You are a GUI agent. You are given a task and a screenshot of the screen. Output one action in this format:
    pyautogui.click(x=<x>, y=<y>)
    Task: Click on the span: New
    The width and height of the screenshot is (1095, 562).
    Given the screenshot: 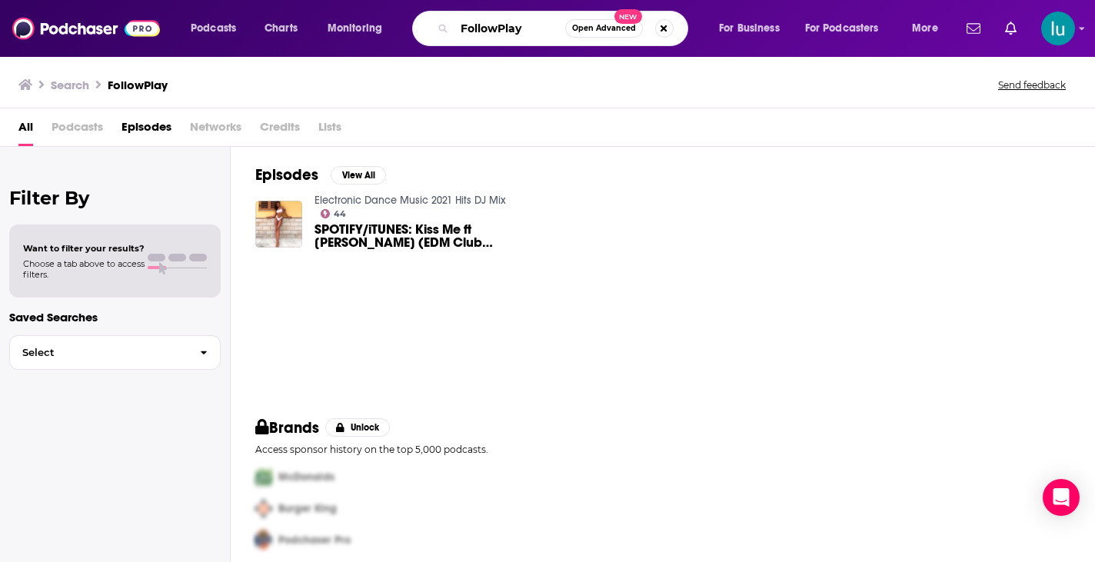 What is the action you would take?
    pyautogui.click(x=628, y=16)
    